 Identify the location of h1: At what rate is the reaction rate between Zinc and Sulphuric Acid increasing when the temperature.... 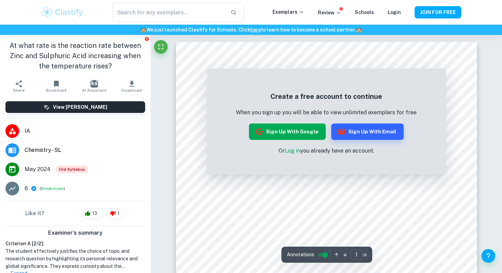
(75, 56).